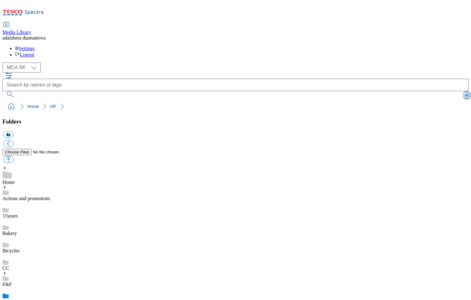  Describe the element at coordinates (10, 233) in the screenshot. I see `a: Bakery` at that location.